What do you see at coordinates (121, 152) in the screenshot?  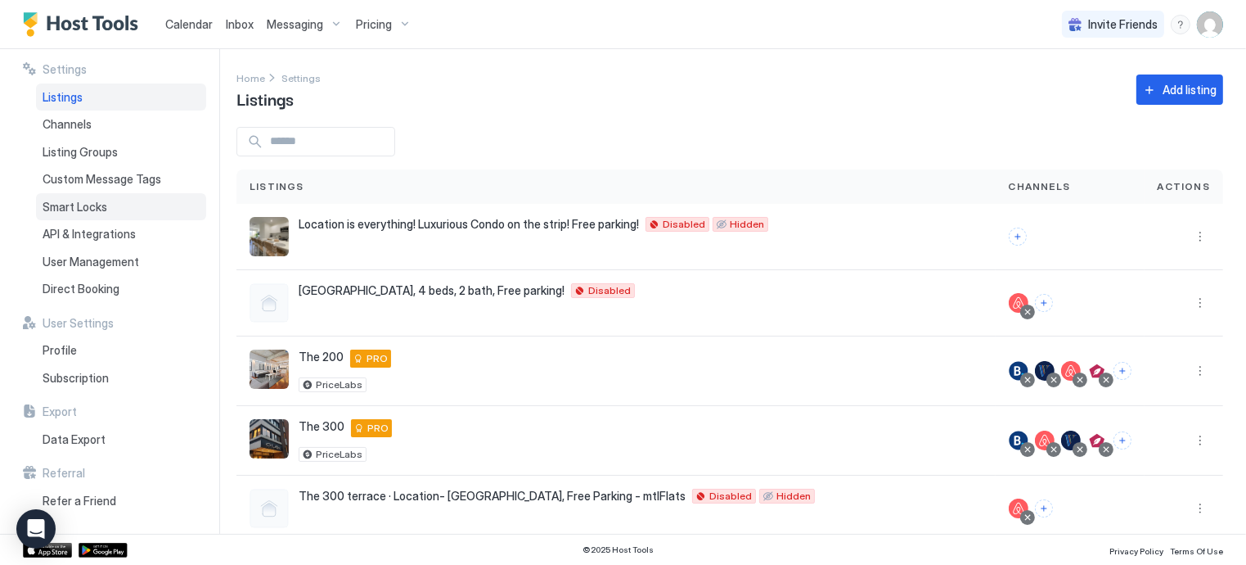 I see `a: Listing Groups` at bounding box center [121, 152].